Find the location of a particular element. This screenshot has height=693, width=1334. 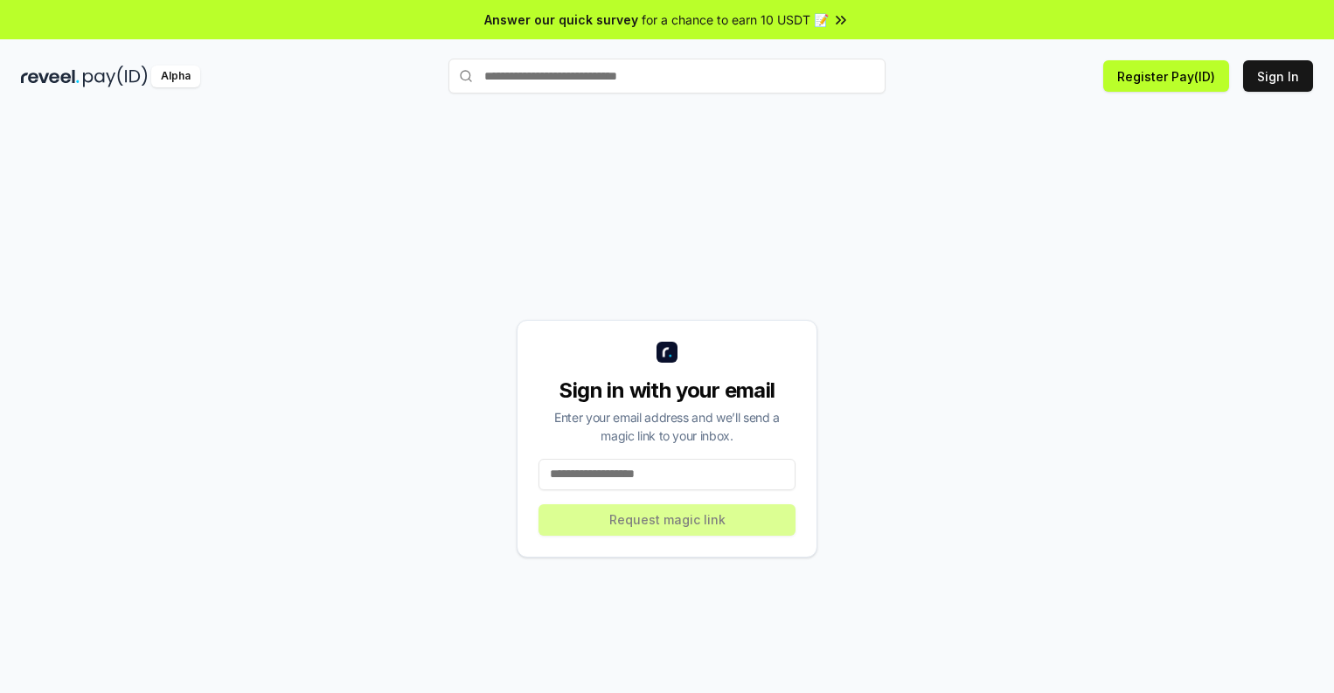

div: Alpha is located at coordinates (176, 76).